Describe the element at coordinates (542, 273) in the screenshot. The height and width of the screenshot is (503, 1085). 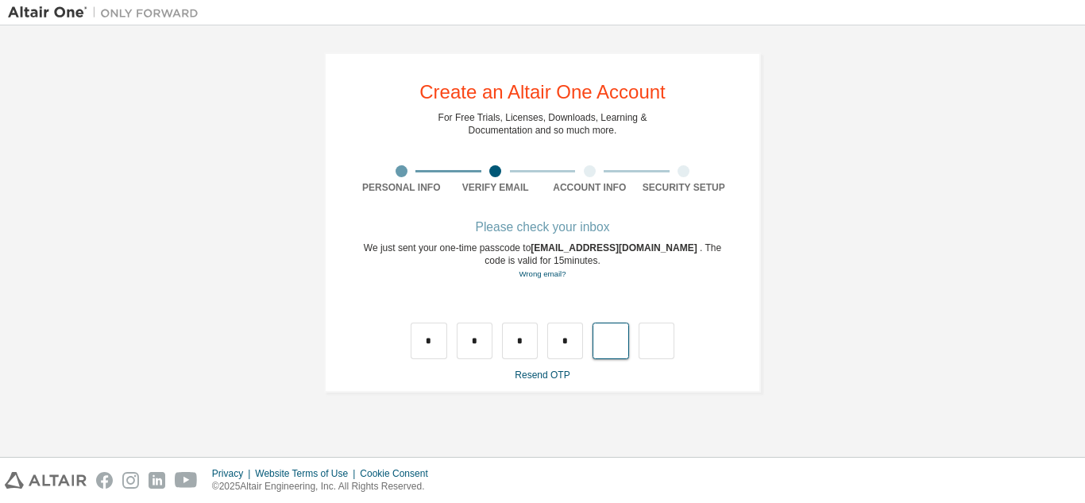
I see `a: Go back to the registration form` at that location.